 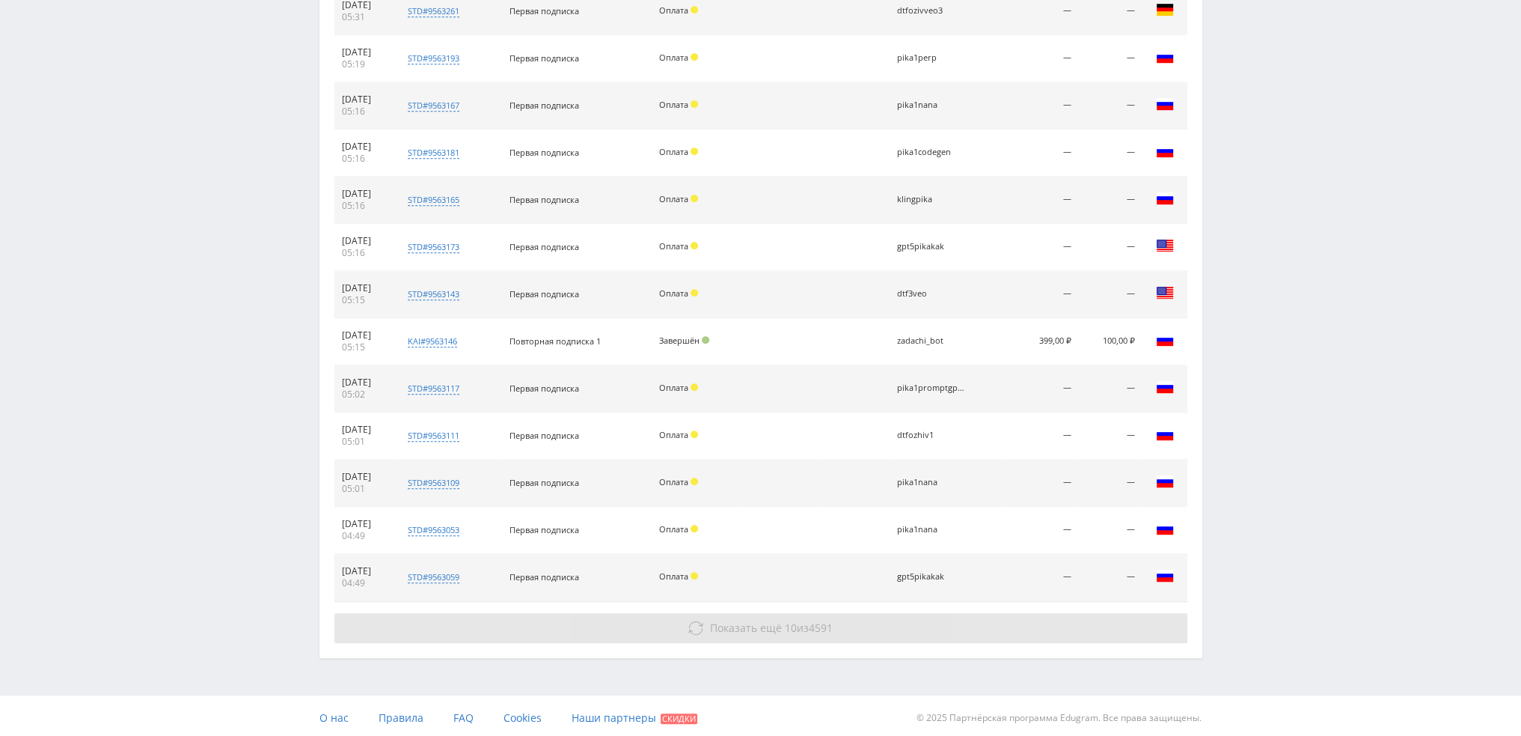 I want to click on span: Наши партнеры, so click(x=614, y=717).